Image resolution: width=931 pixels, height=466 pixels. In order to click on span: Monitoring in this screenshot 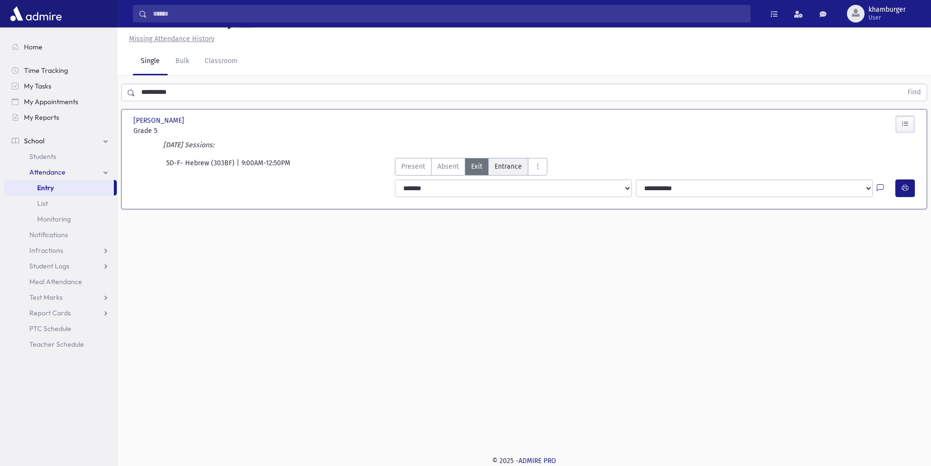, I will do `click(54, 219)`.